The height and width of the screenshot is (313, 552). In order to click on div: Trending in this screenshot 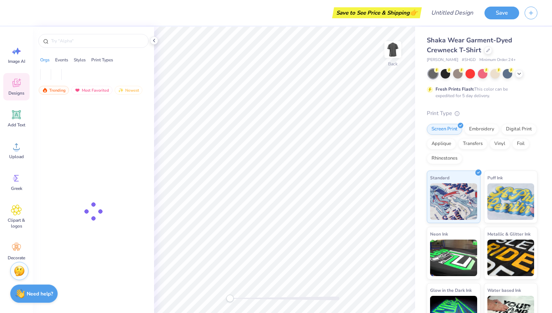, I will do `click(54, 90)`.